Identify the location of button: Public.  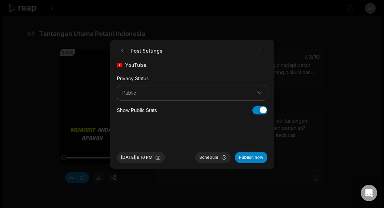
(192, 93).